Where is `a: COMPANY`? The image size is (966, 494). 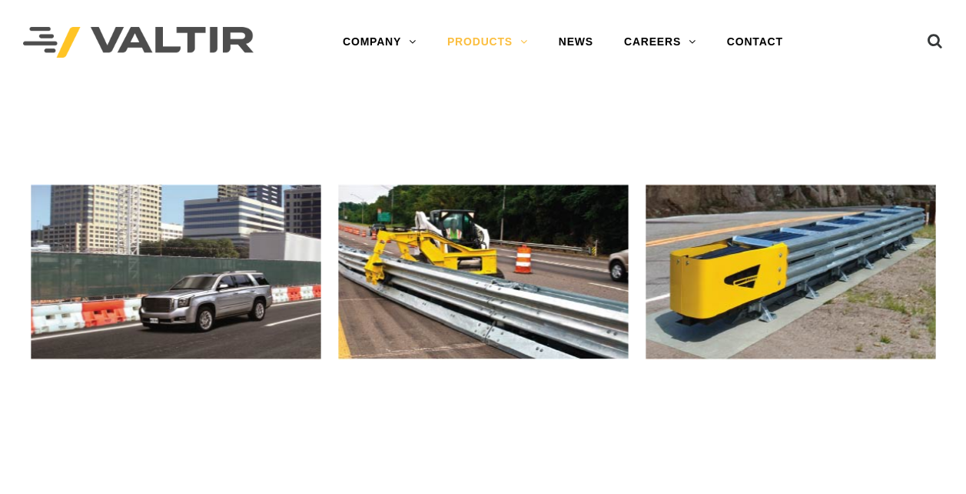
a: COMPANY is located at coordinates (380, 42).